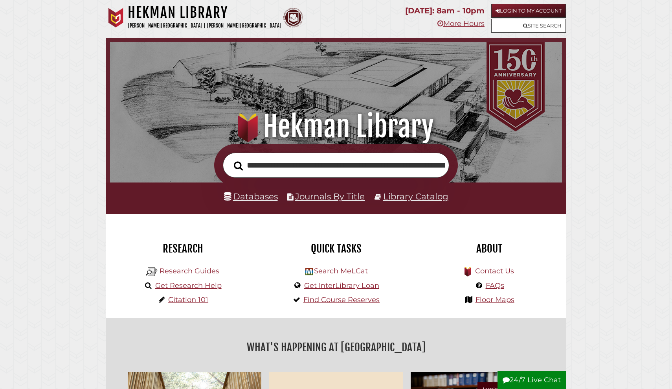 This screenshot has width=672, height=389. Describe the element at coordinates (188, 285) in the screenshot. I see `a: Get Research Help` at that location.